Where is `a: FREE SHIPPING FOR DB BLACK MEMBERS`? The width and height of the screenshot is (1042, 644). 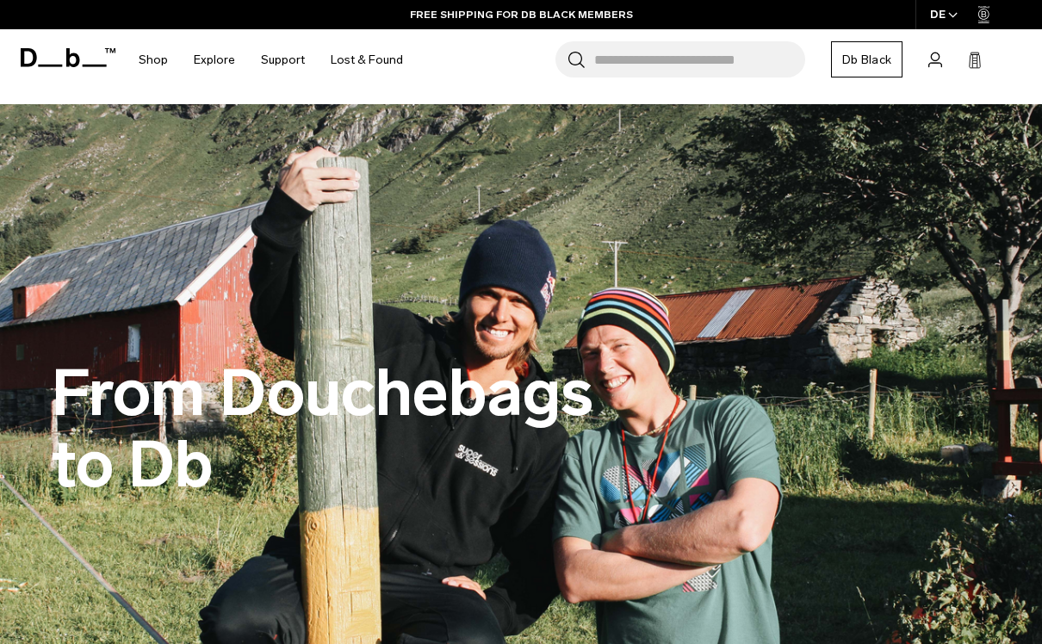 a: FREE SHIPPING FOR DB BLACK MEMBERS is located at coordinates (521, 15).